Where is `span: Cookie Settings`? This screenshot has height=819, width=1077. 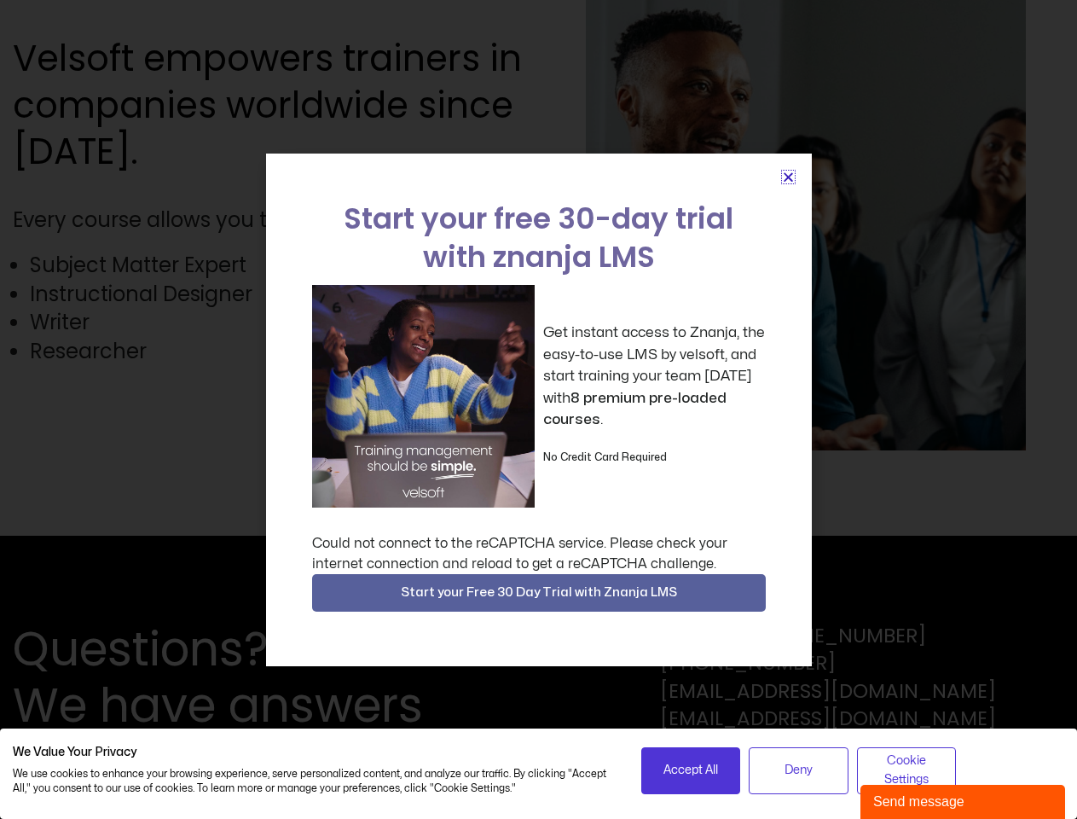
span: Cookie Settings is located at coordinates (907, 770).